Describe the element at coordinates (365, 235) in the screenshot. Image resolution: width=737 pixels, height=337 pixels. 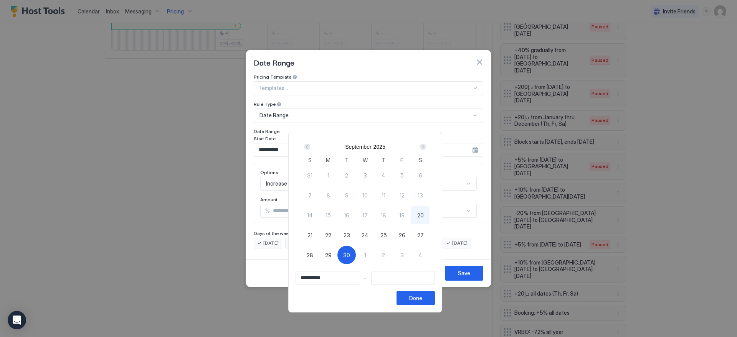
I see `span: 24` at that location.